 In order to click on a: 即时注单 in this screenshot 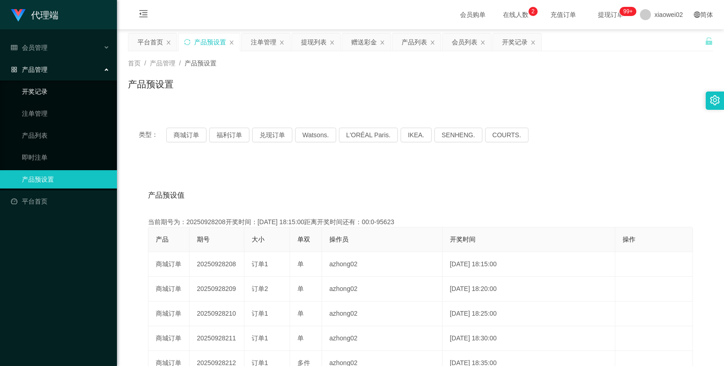, I will do `click(66, 157)`.